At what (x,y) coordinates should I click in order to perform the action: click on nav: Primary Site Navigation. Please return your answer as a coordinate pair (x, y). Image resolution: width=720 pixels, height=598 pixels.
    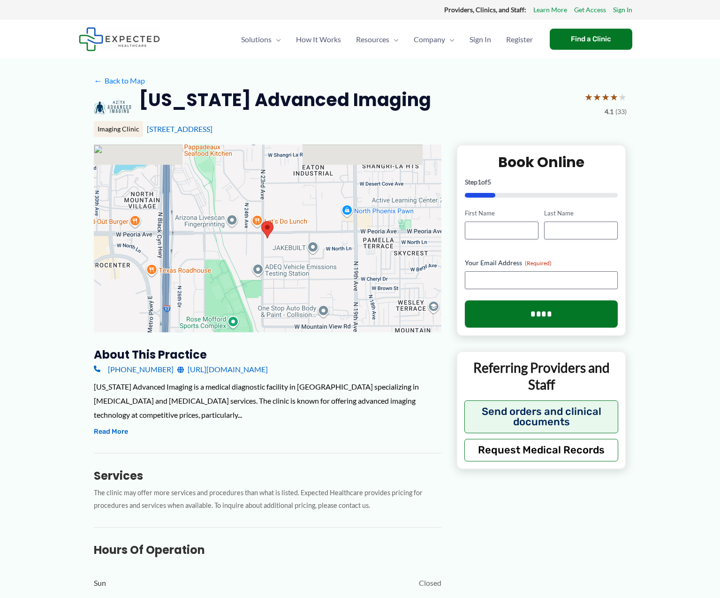
    Looking at the image, I should click on (387, 39).